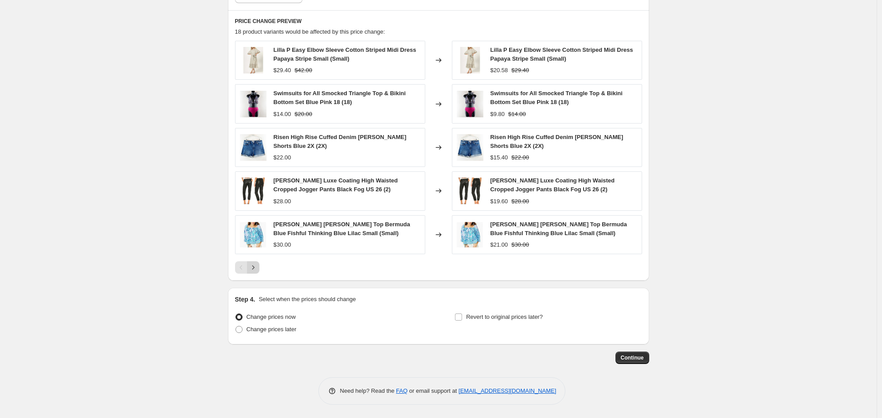 This screenshot has height=418, width=882. What do you see at coordinates (632, 358) in the screenshot?
I see `button: Continue` at bounding box center [632, 358].